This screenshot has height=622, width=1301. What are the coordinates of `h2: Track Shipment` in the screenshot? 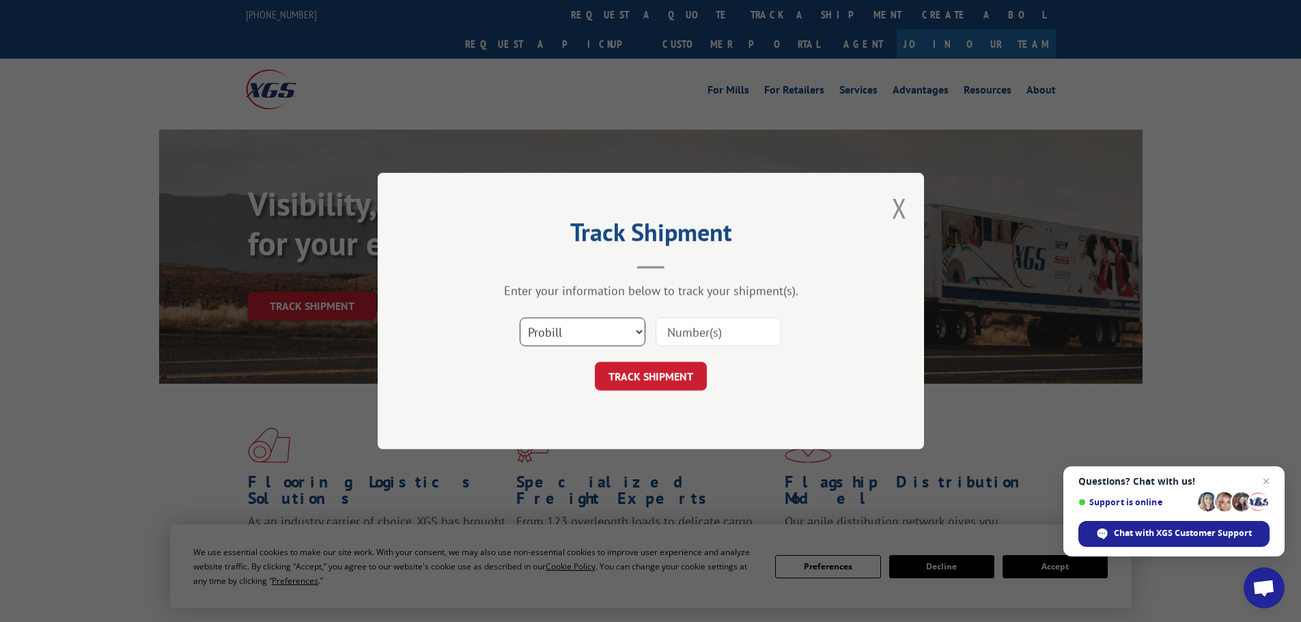 It's located at (651, 236).